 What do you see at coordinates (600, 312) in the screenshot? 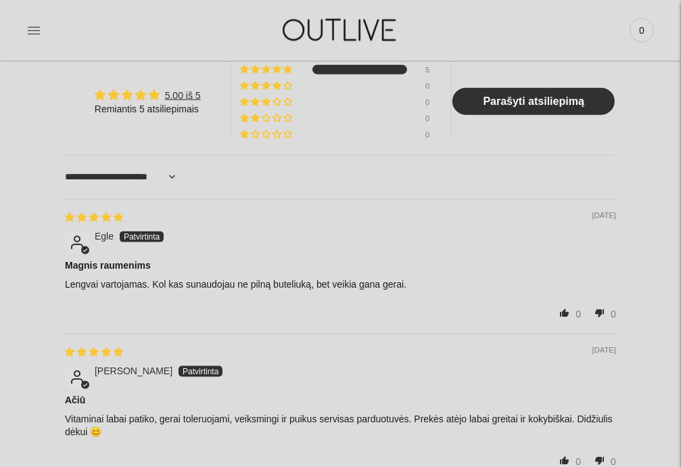
I see `span: down` at bounding box center [600, 312].